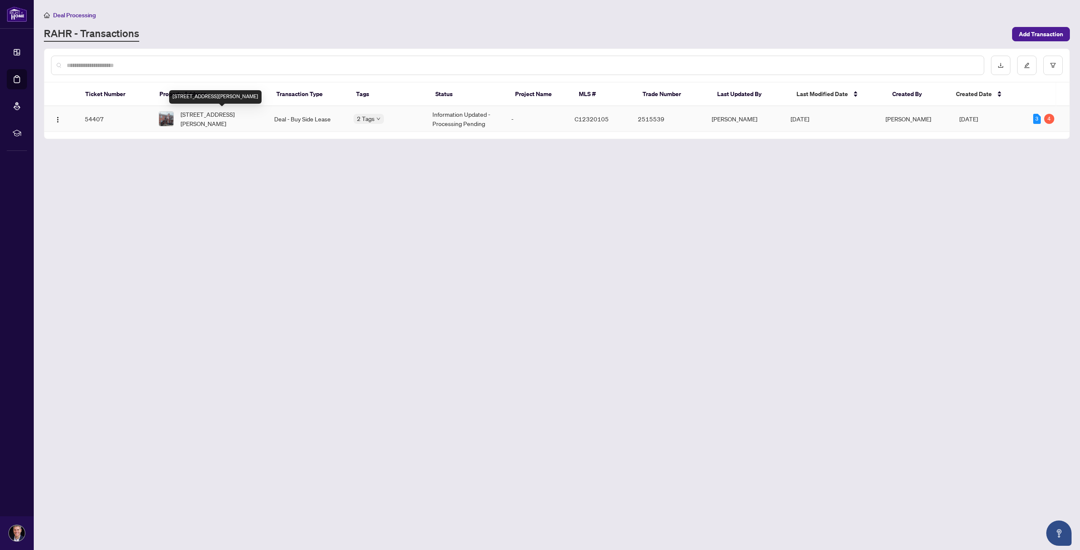 This screenshot has height=550, width=1080. I want to click on th: Property Address, so click(211, 94).